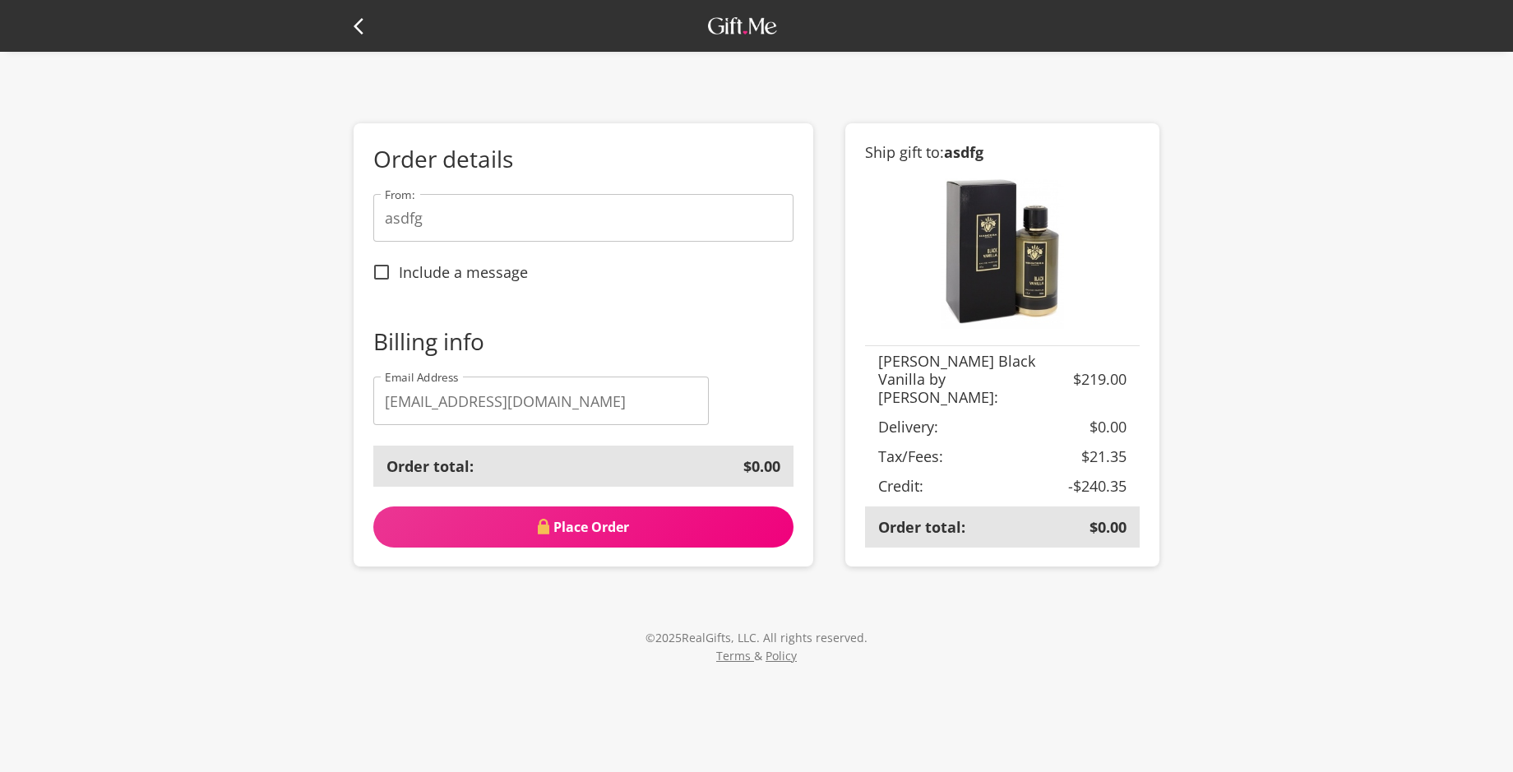 The width and height of the screenshot is (1513, 772). I want to click on span: Place Order, so click(583, 527).